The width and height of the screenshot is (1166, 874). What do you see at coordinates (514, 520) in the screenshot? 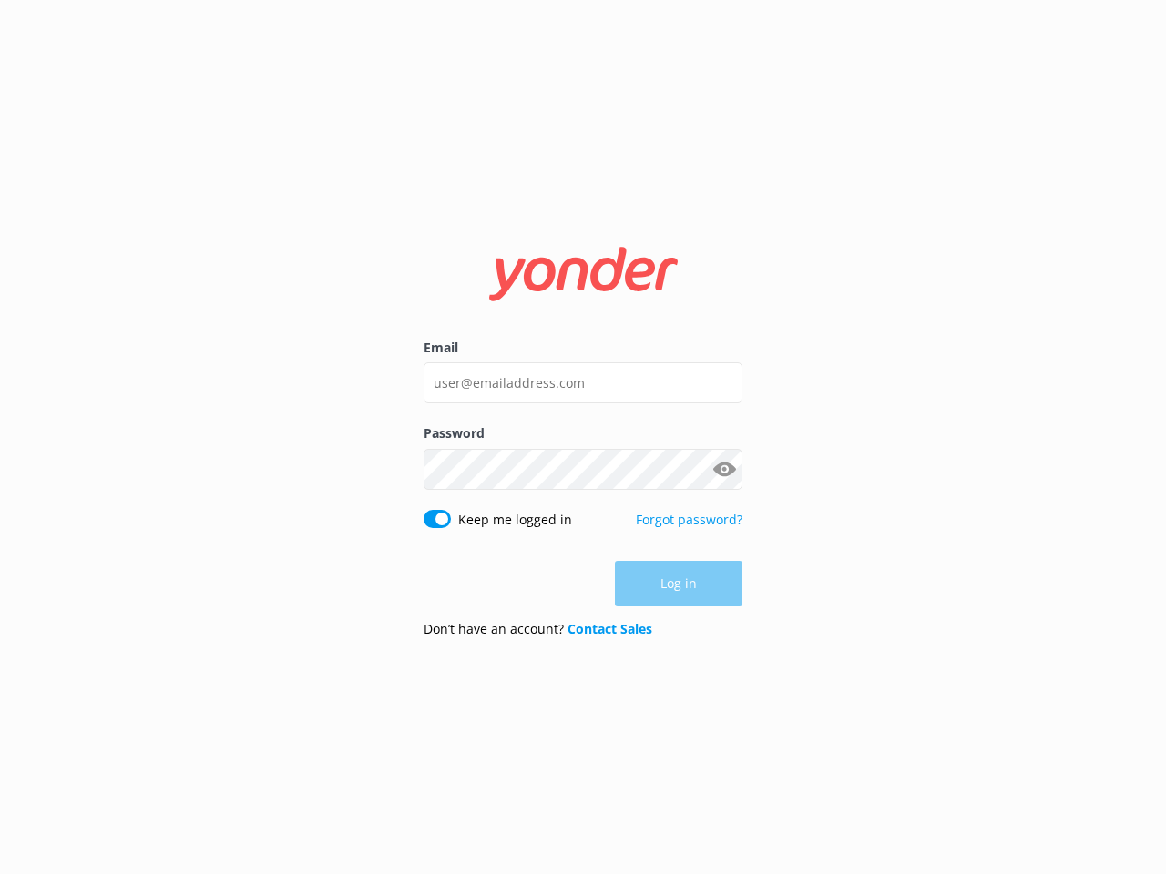
I see `label: Keep me logged in` at bounding box center [514, 520].